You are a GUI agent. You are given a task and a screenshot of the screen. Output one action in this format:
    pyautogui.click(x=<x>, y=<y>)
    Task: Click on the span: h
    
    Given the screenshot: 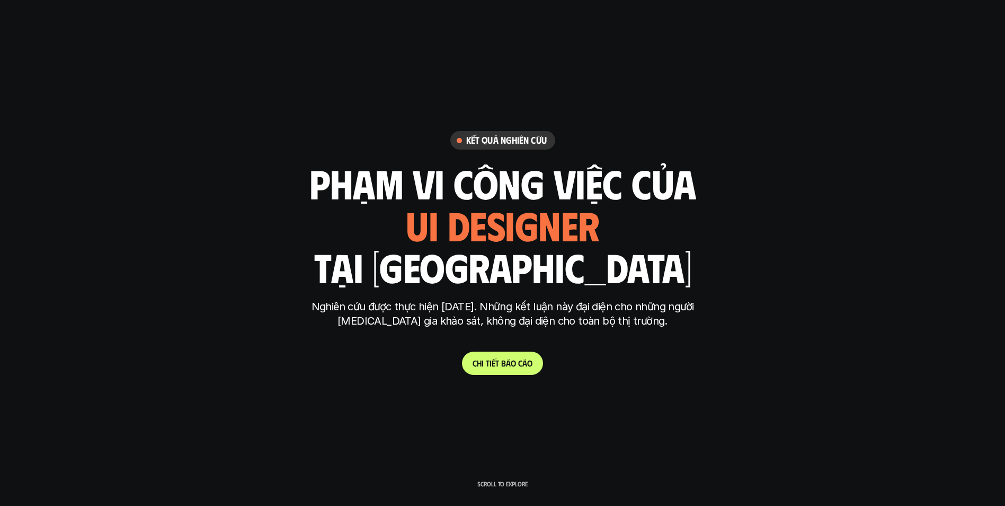 What is the action you would take?
    pyautogui.click(x=479, y=363)
    